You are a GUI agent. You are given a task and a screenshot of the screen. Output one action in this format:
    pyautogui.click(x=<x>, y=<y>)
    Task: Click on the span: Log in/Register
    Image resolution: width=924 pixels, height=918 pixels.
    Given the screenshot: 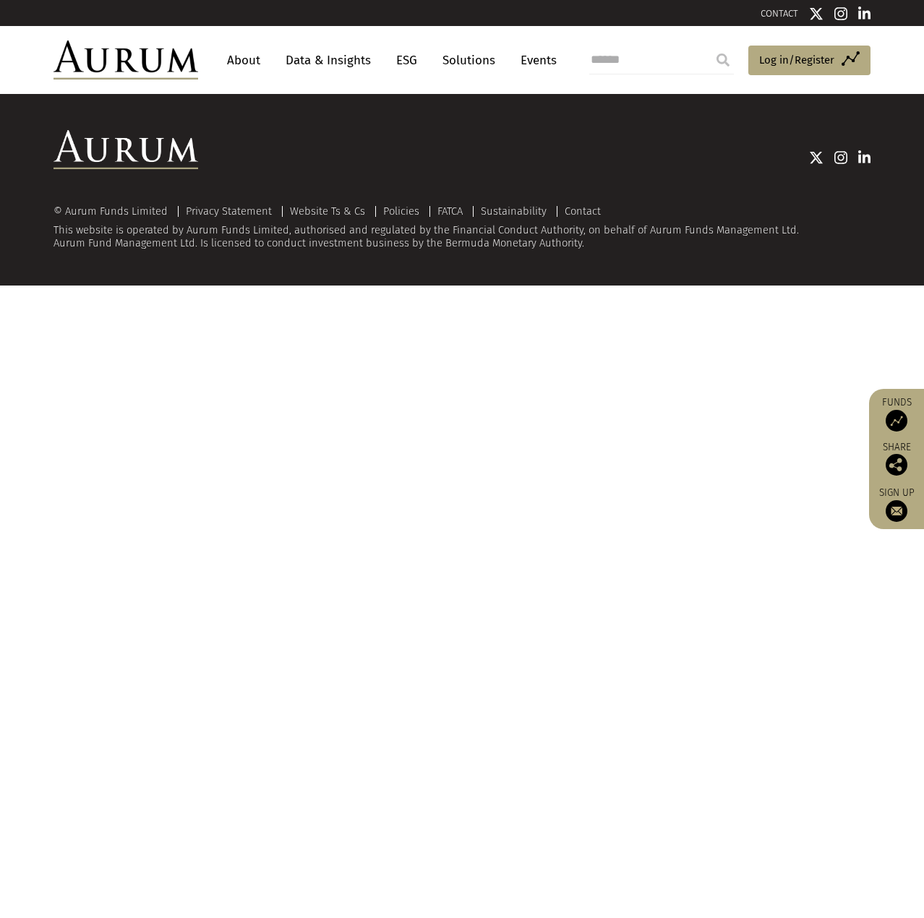 What is the action you would take?
    pyautogui.click(x=796, y=60)
    